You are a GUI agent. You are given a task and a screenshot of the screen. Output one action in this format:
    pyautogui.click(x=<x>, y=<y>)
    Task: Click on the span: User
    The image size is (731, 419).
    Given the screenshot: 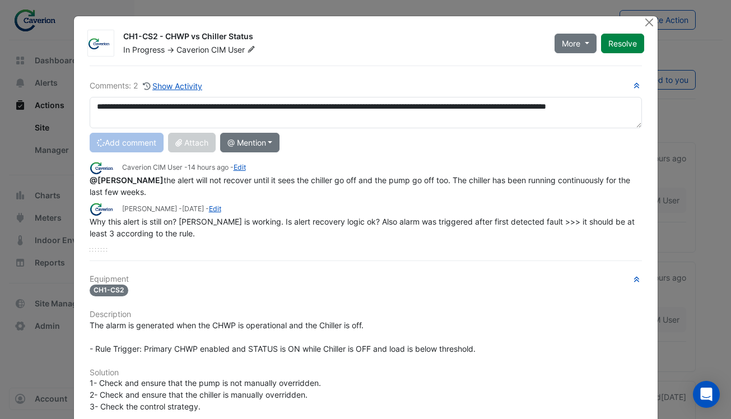 What is the action you would take?
    pyautogui.click(x=243, y=50)
    